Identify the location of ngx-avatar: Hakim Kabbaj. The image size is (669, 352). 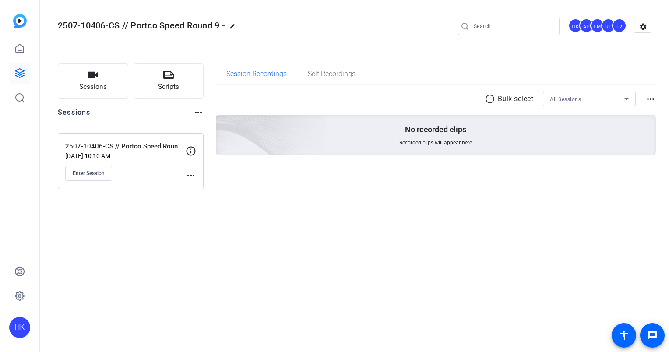
(575, 26).